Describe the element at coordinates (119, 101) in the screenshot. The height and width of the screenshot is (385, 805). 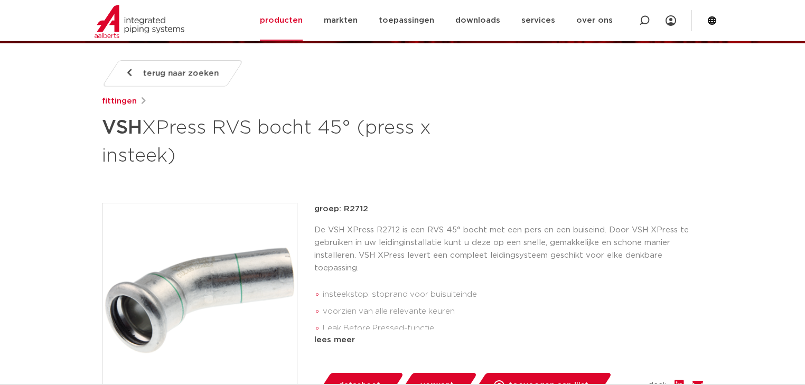
I see `a: fittingen` at that location.